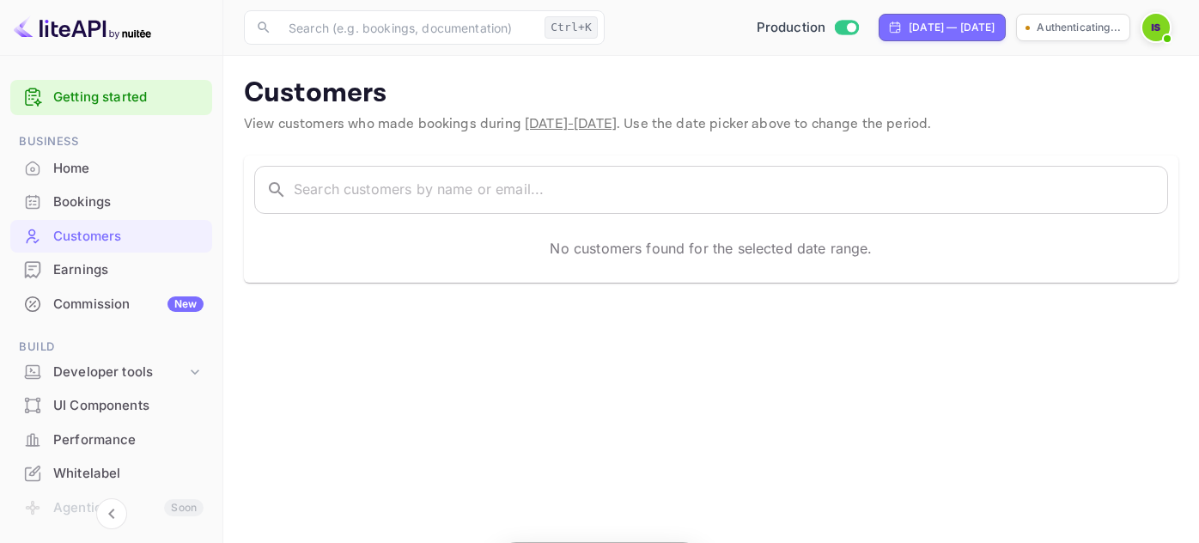 The image size is (1199, 543). I want to click on a: Getting started, so click(128, 97).